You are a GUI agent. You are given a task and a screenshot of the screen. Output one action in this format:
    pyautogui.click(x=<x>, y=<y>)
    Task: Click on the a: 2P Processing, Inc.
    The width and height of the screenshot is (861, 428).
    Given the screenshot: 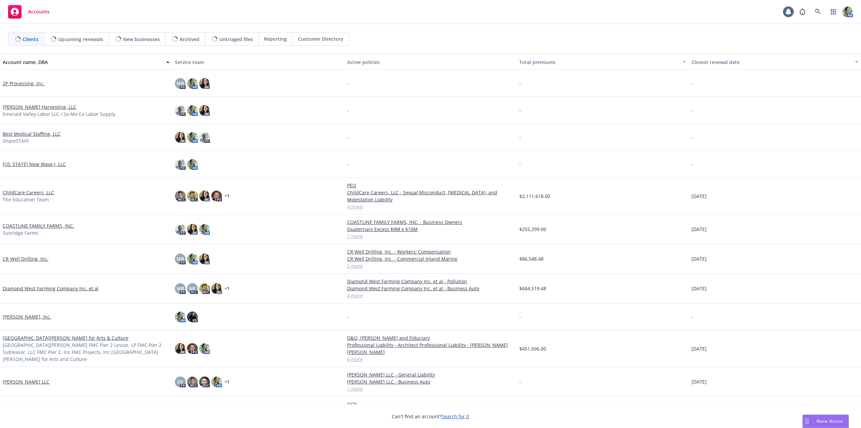 What is the action you would take?
    pyautogui.click(x=24, y=83)
    